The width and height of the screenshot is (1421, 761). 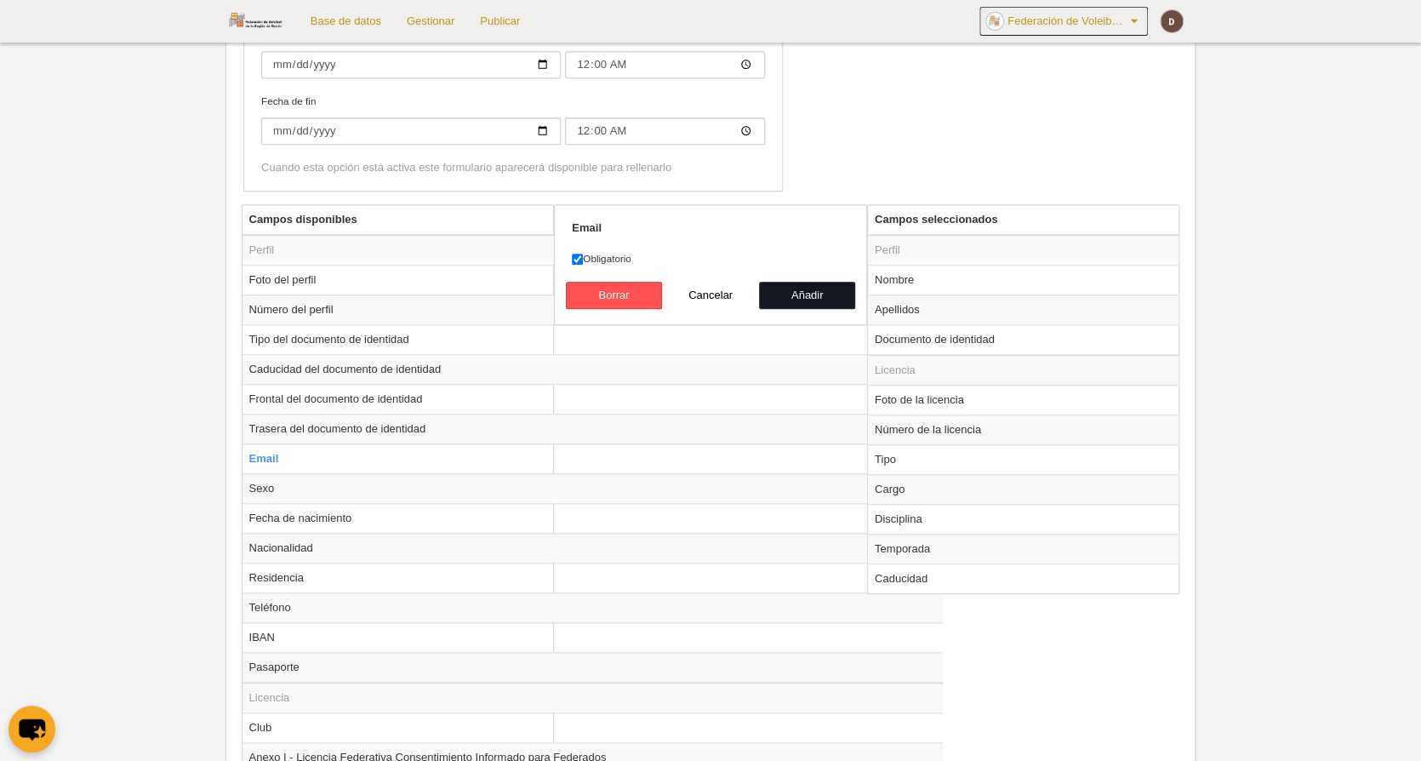 What do you see at coordinates (577, 259) in the screenshot?
I see `input: Obligatorio` at bounding box center [577, 259].